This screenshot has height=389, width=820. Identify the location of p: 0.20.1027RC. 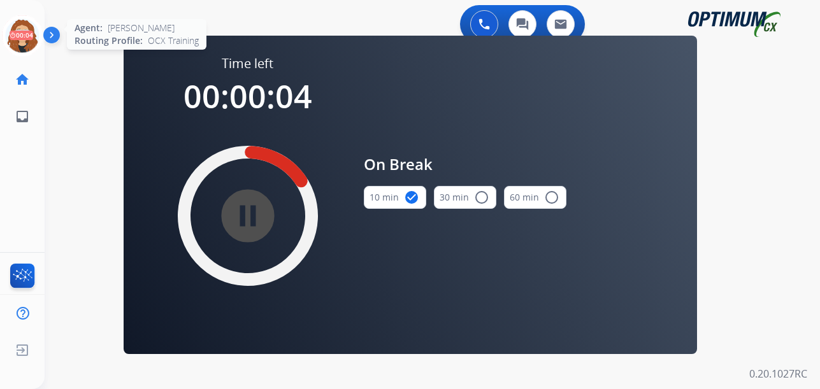
(778, 374).